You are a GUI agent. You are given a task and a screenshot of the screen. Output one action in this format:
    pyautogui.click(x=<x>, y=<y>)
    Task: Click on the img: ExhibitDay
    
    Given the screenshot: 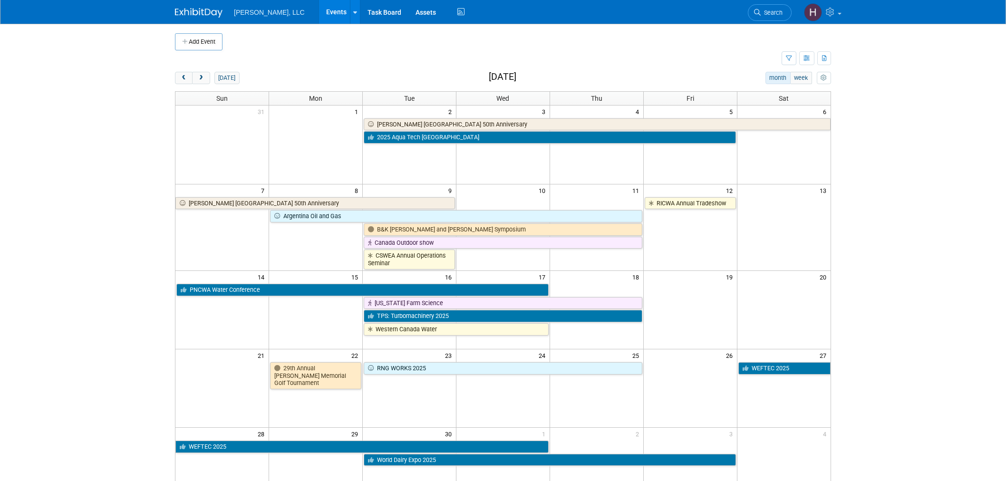 What is the action you would take?
    pyautogui.click(x=199, y=13)
    